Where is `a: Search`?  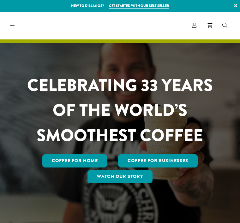
a: Search is located at coordinates (224, 25).